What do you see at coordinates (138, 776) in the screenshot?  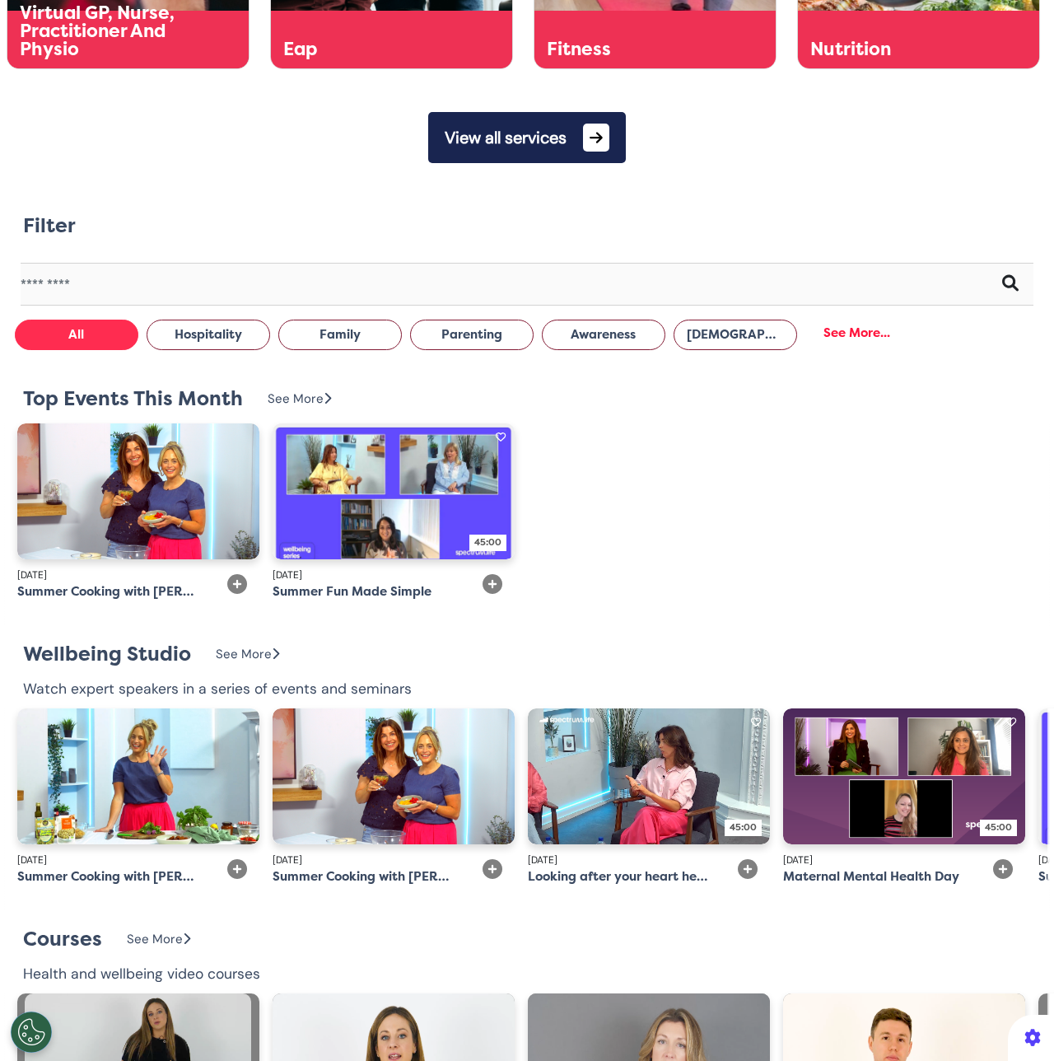 I see `img: ALarkin.jpg` at bounding box center [138, 776].